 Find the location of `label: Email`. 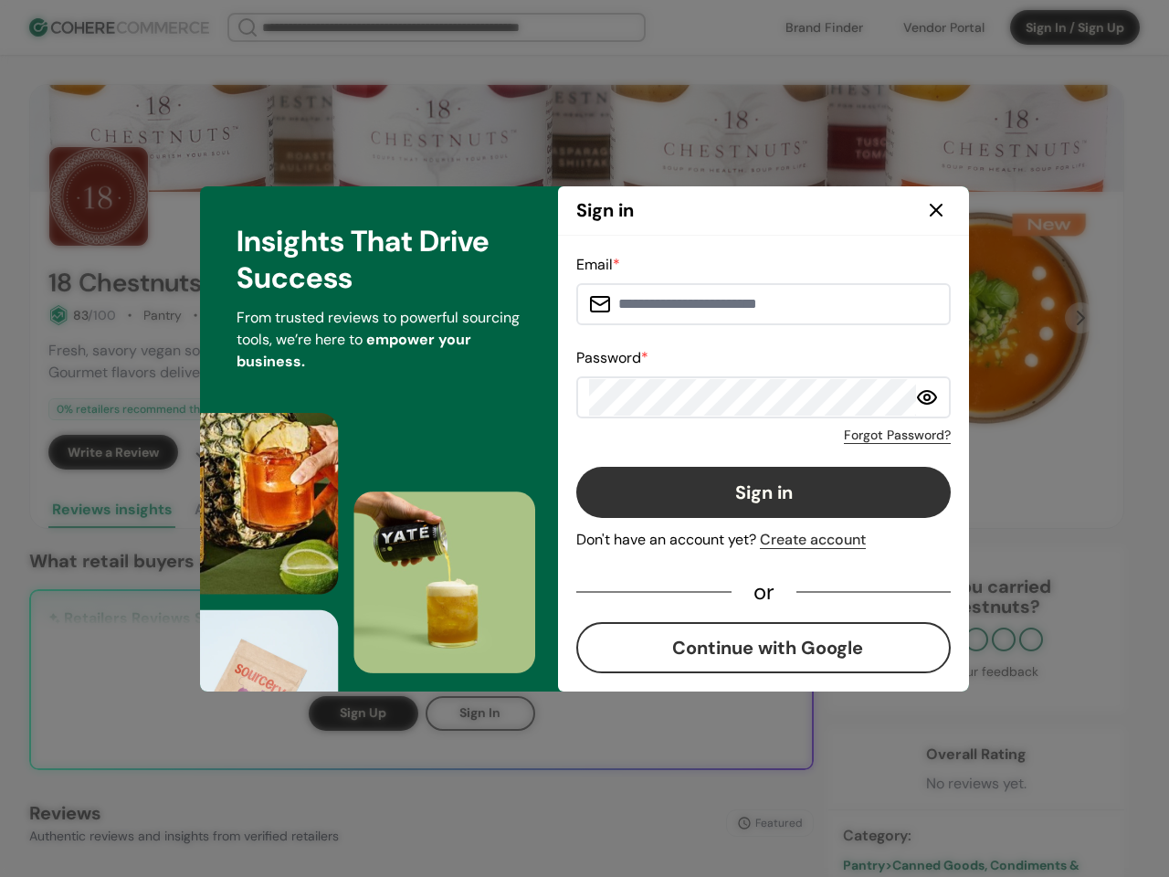

label: Email is located at coordinates (598, 264).